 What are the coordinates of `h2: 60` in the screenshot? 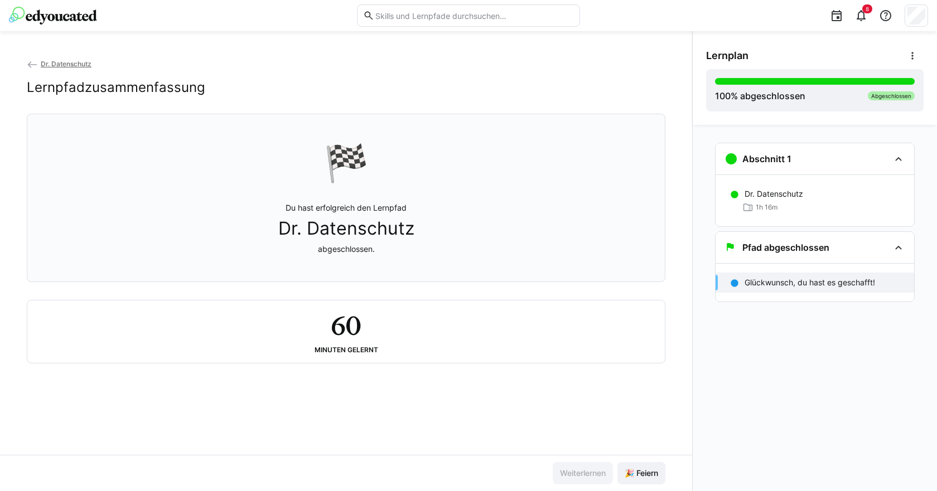 It's located at (346, 326).